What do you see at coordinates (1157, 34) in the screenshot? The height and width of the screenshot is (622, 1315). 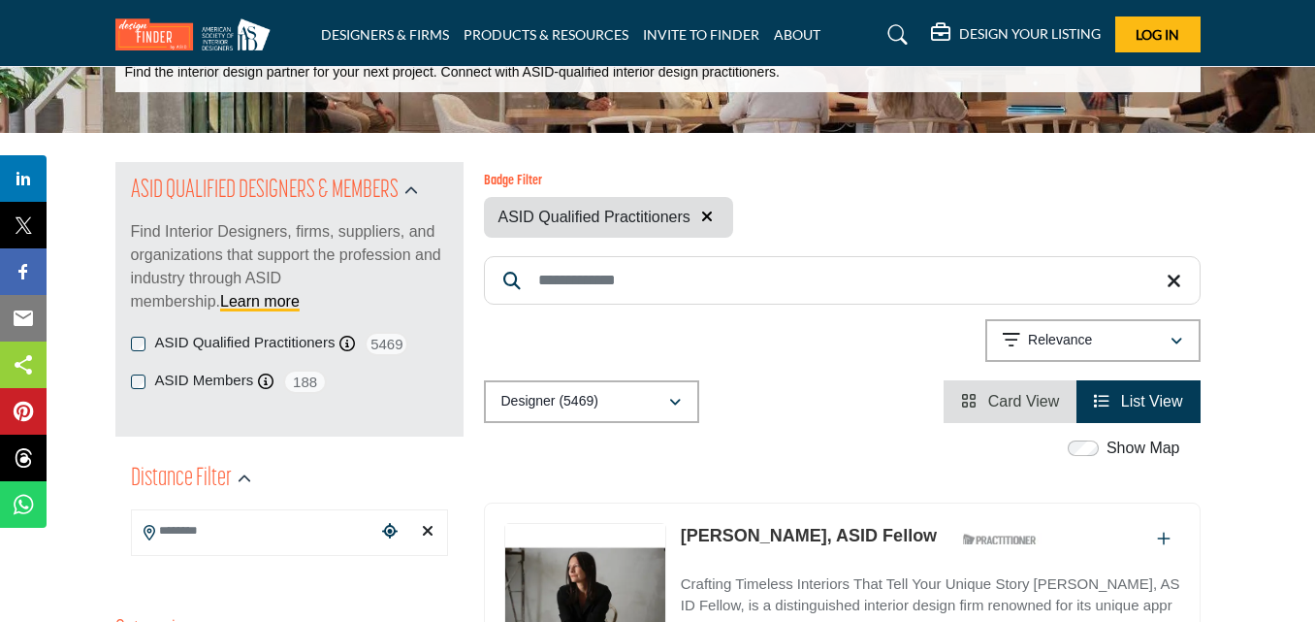 I see `span: Log In` at bounding box center [1157, 34].